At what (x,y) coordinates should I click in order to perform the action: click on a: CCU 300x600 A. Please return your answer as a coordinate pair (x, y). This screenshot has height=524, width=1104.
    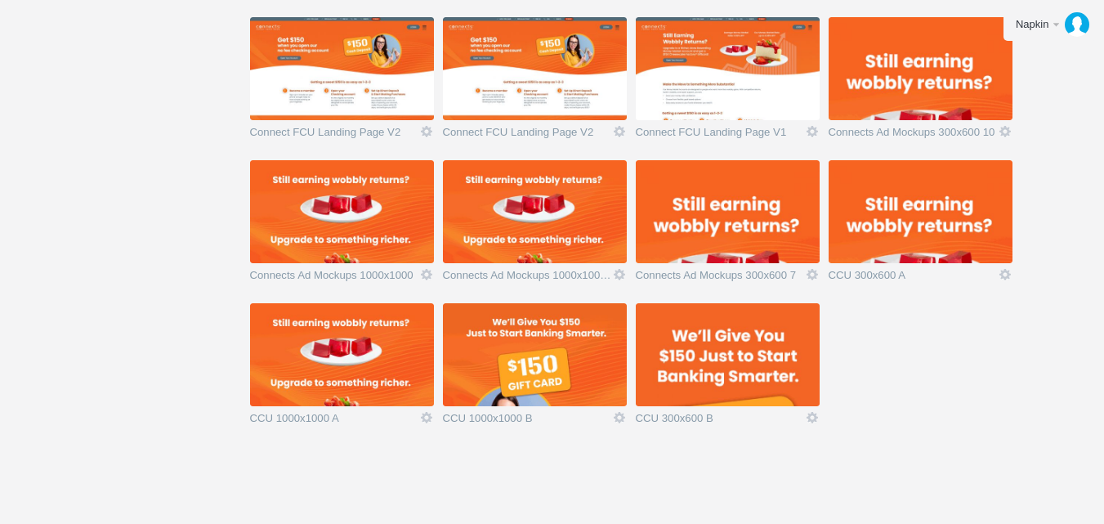
    Looking at the image, I should click on (912, 278).